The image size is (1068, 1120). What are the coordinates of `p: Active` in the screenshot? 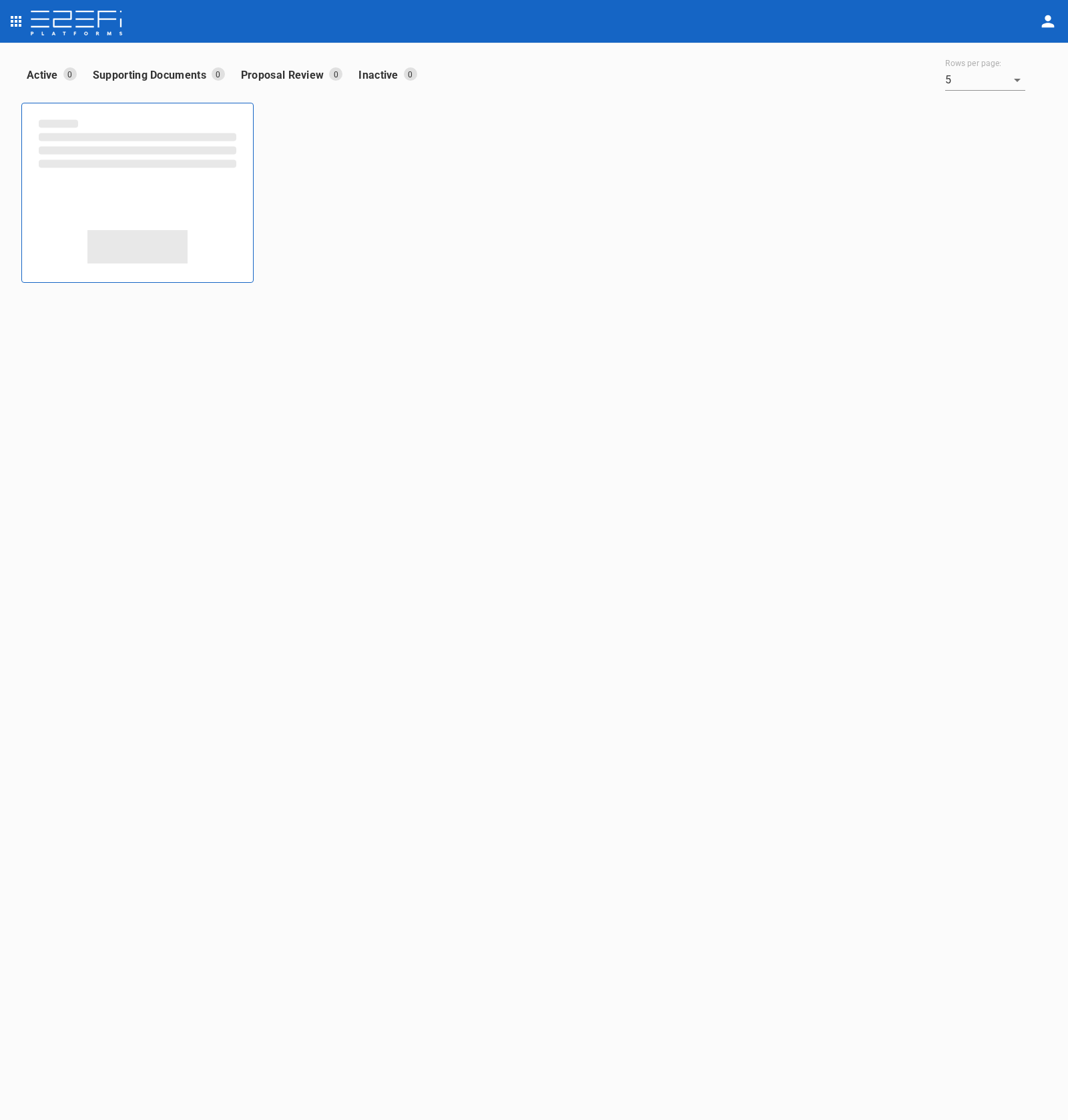 It's located at (44, 75).